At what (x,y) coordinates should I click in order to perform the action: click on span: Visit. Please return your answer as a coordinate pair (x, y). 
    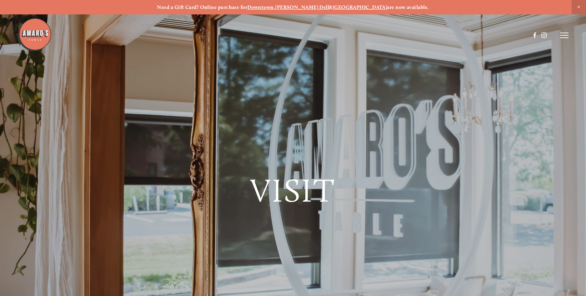
    Looking at the image, I should click on (293, 190).